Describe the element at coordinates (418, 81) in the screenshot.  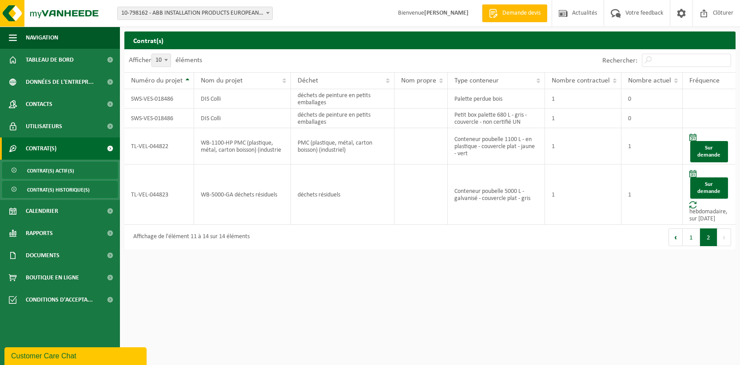
I see `span: Nom propre` at that location.